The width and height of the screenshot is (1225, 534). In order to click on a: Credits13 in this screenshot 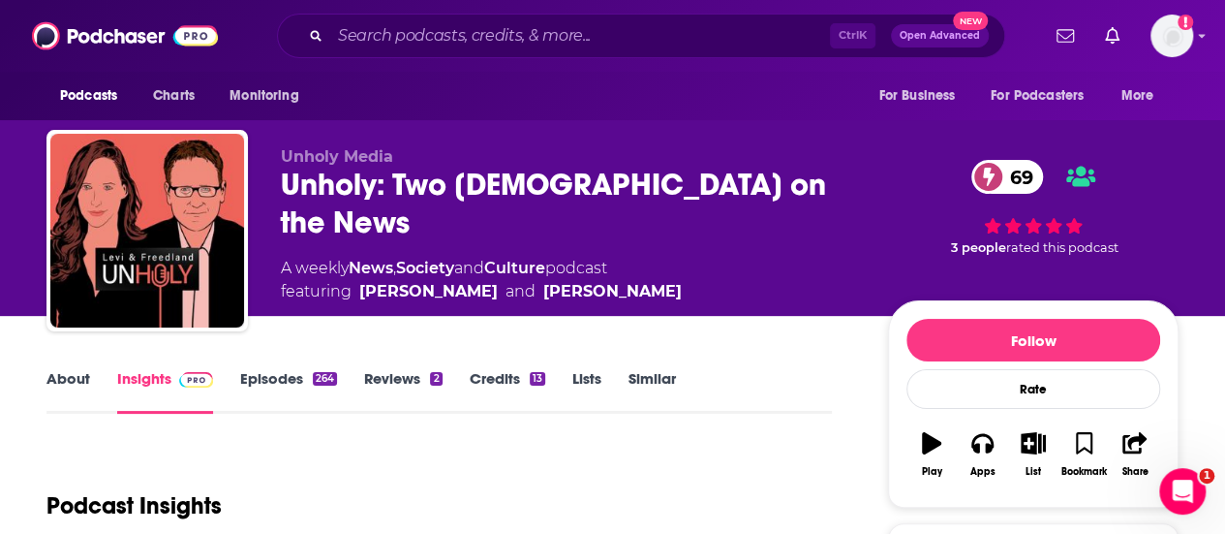, I will do `click(507, 391)`.